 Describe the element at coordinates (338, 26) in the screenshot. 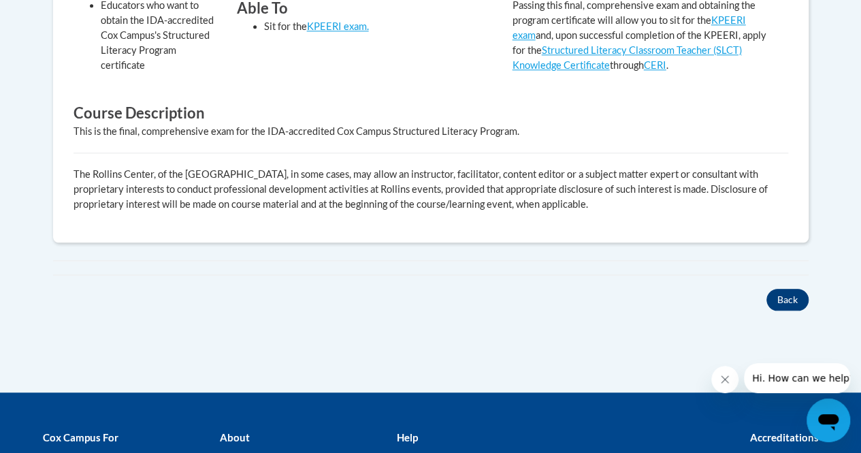

I see `a: KPEERI exam.` at that location.